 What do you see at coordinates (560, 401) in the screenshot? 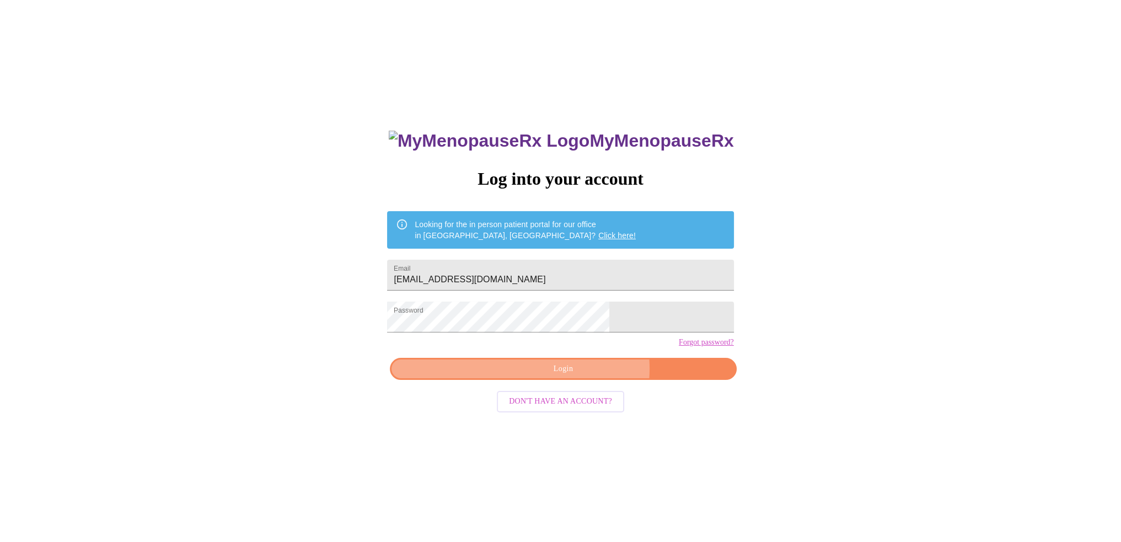
I see `span: Don't have an account?` at bounding box center [560, 401].